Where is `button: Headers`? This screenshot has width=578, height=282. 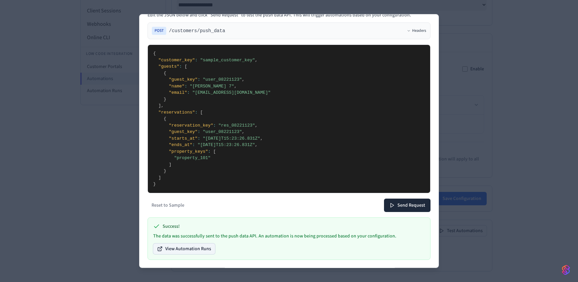 button: Headers is located at coordinates (417, 31).